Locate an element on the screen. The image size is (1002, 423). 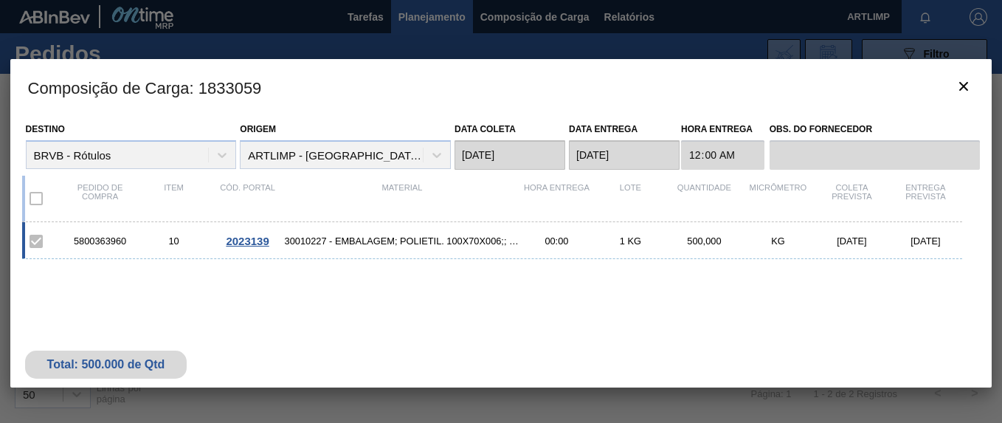
div: Lote is located at coordinates (630, 198).